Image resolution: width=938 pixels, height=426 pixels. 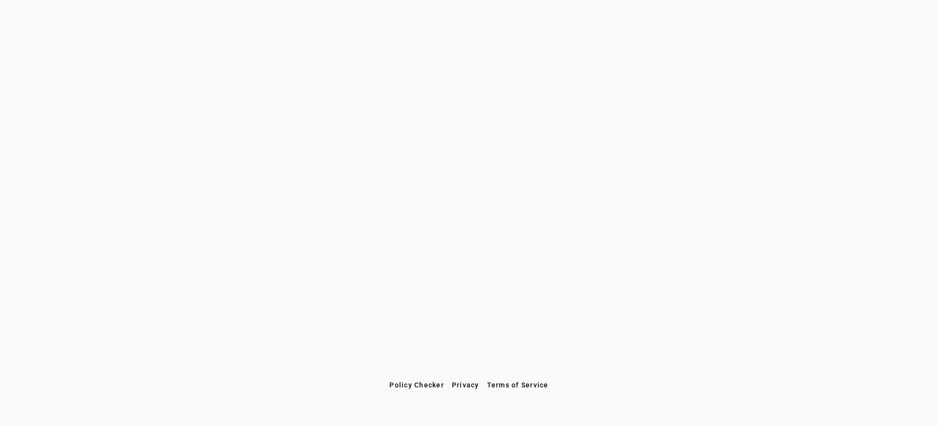 What do you see at coordinates (417, 385) in the screenshot?
I see `span: Policy Checker` at bounding box center [417, 385].